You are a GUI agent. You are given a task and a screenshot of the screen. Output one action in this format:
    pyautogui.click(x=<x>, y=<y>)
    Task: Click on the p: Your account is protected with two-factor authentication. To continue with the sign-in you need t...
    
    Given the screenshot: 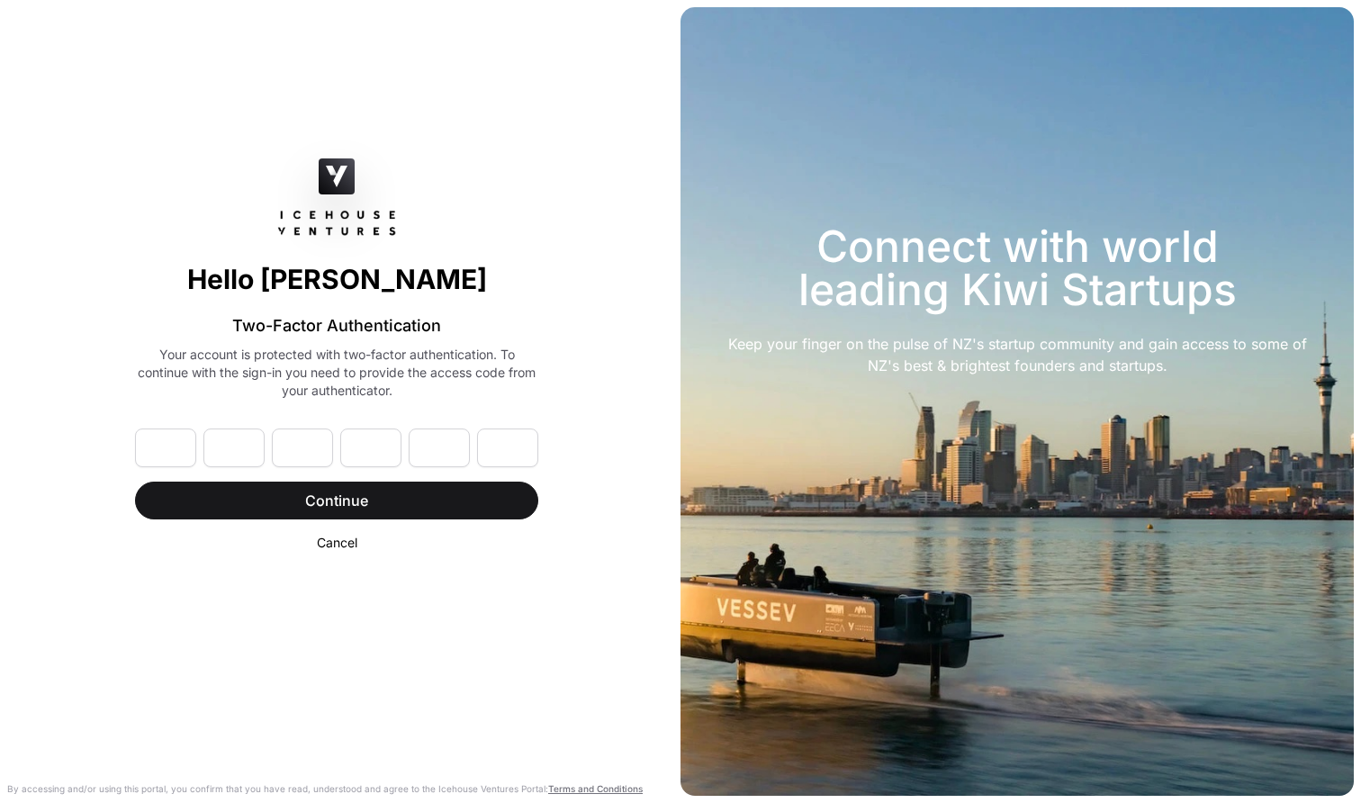 What is the action you would take?
    pyautogui.click(x=337, y=373)
    